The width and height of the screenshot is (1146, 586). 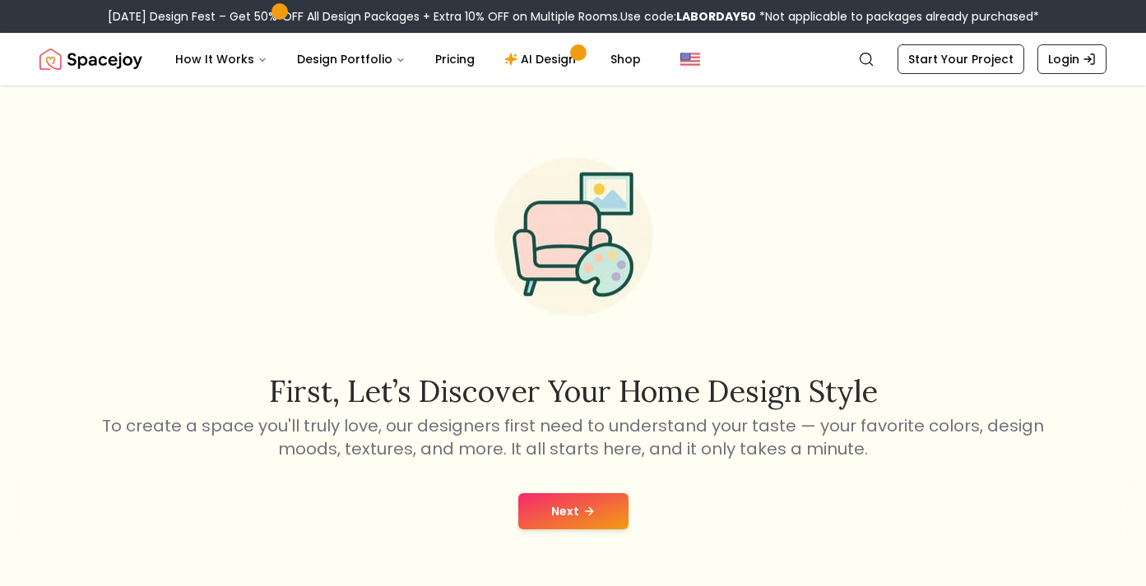 I want to click on img: United States, so click(x=690, y=59).